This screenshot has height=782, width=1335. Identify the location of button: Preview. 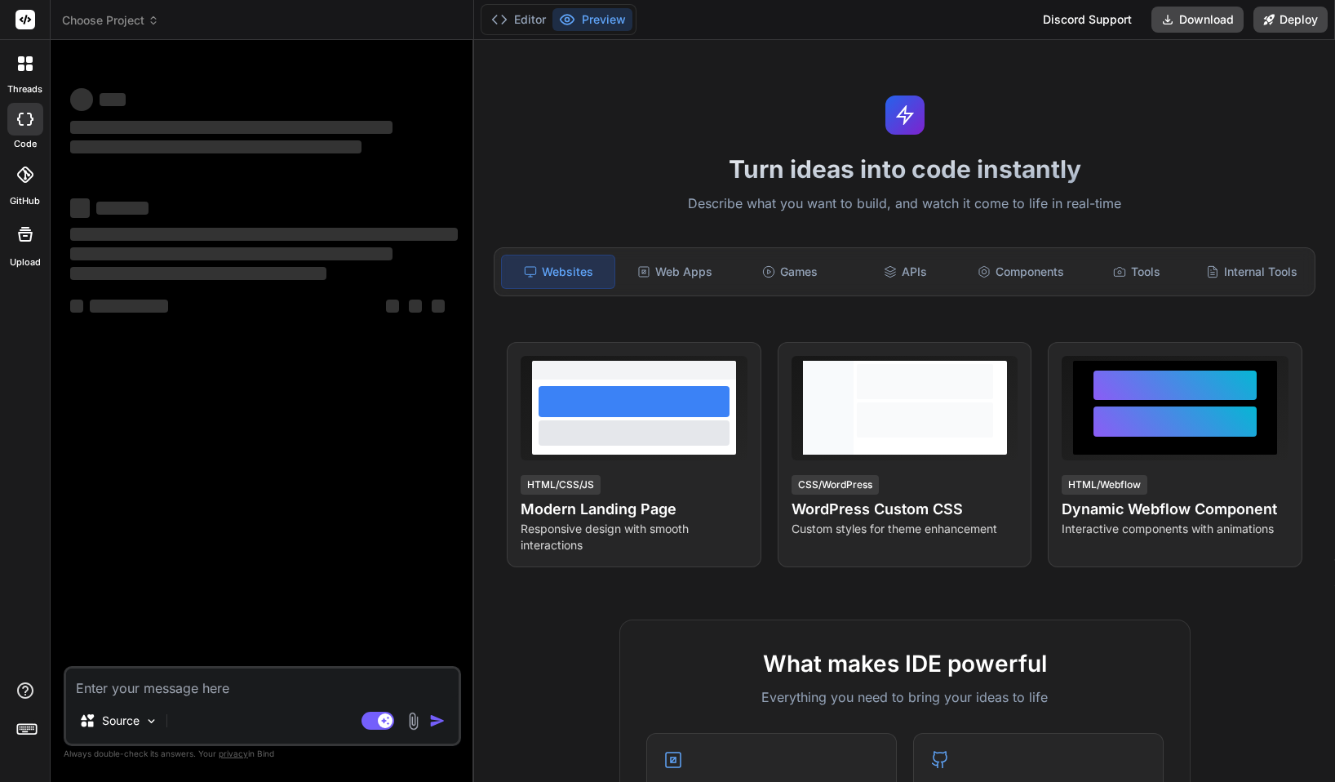
(593, 20).